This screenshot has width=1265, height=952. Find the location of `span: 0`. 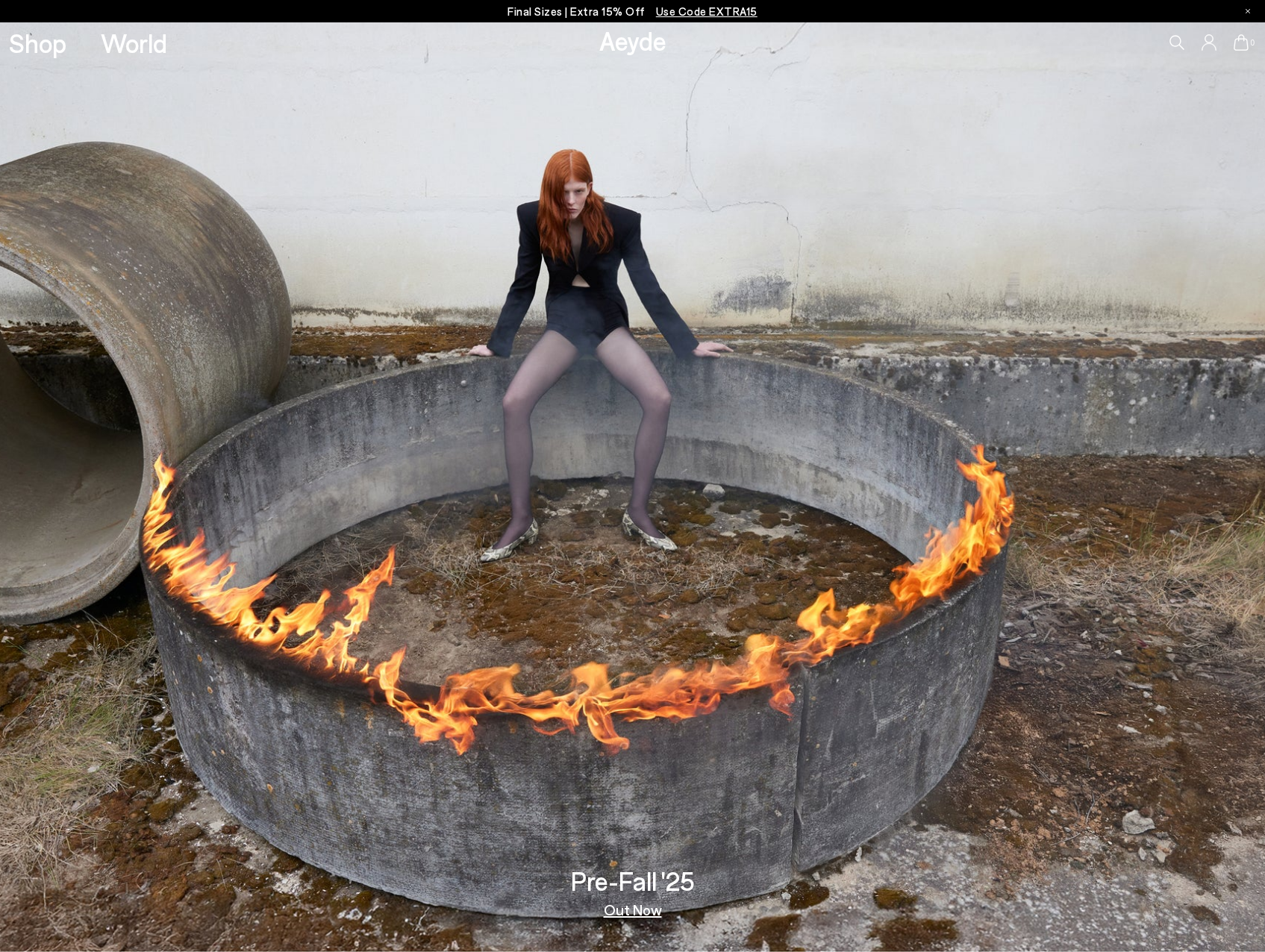

span: 0 is located at coordinates (1252, 42).